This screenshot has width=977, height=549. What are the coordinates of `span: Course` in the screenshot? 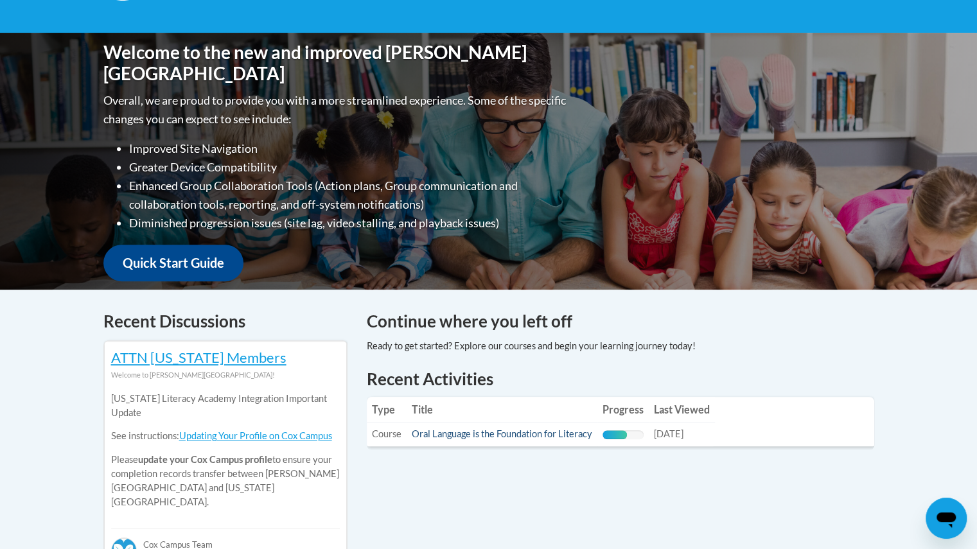 It's located at (387, 434).